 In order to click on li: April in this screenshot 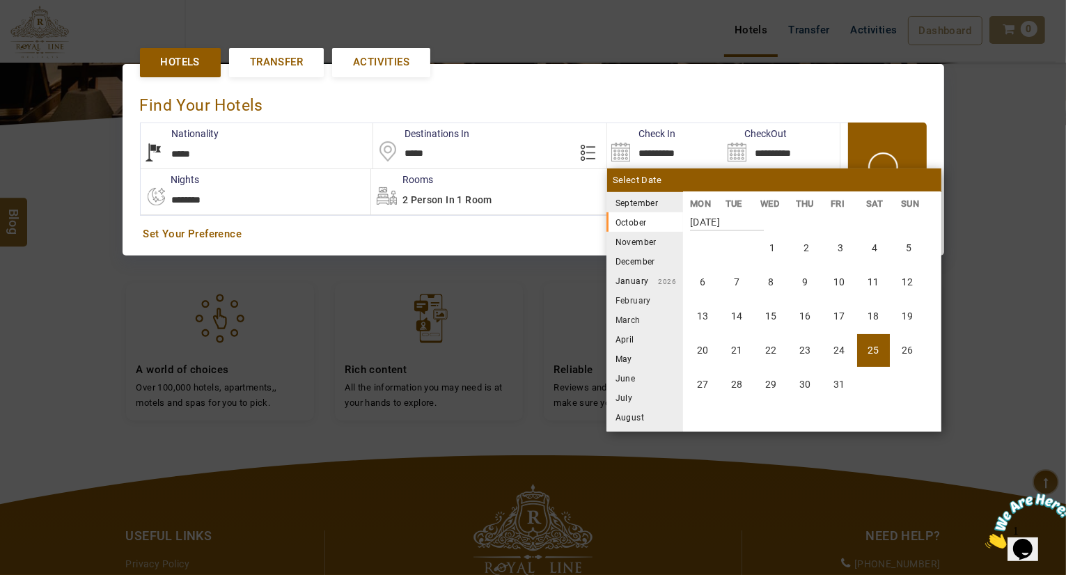, I will do `click(645, 339)`.